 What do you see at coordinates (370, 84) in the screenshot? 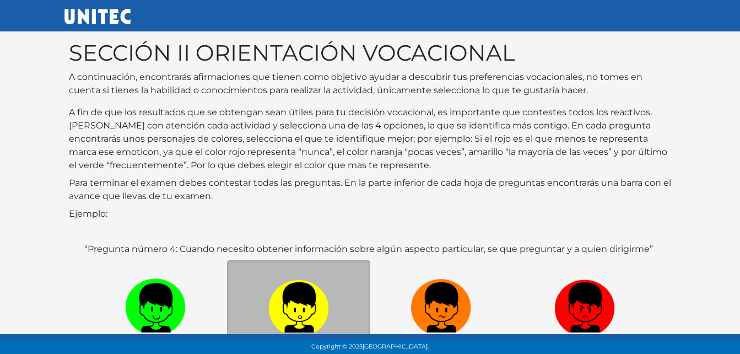
I see `p: A continuación, encontrarás afirmaciones que tienen como objetivo ayudar a descubrir tus preferen...` at bounding box center [370, 84].